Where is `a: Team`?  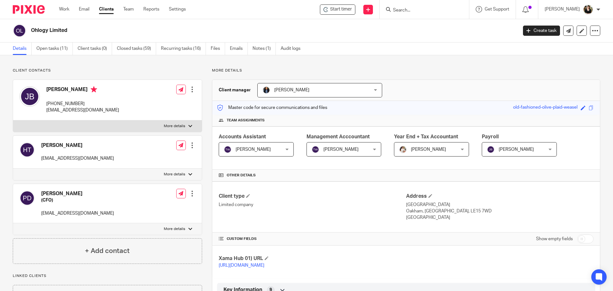 a: Team is located at coordinates (128, 9).